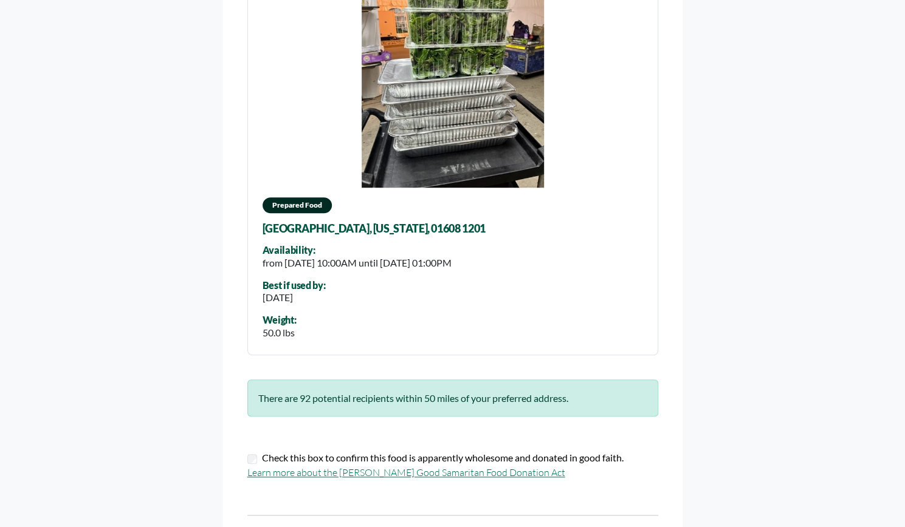 The image size is (905, 527). I want to click on div: Weight:, so click(280, 320).